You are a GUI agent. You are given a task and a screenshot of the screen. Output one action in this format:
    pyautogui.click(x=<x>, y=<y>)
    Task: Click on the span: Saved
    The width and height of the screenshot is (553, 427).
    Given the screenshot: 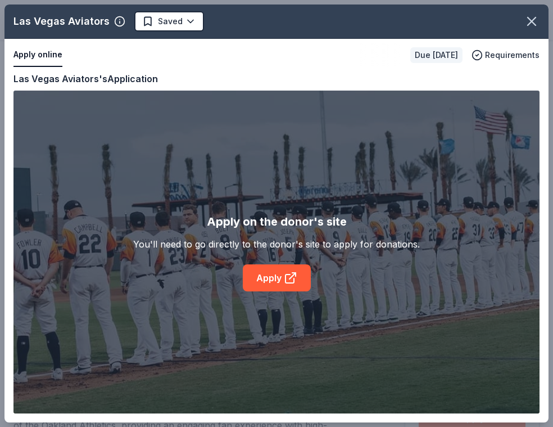 What is the action you would take?
    pyautogui.click(x=170, y=21)
    